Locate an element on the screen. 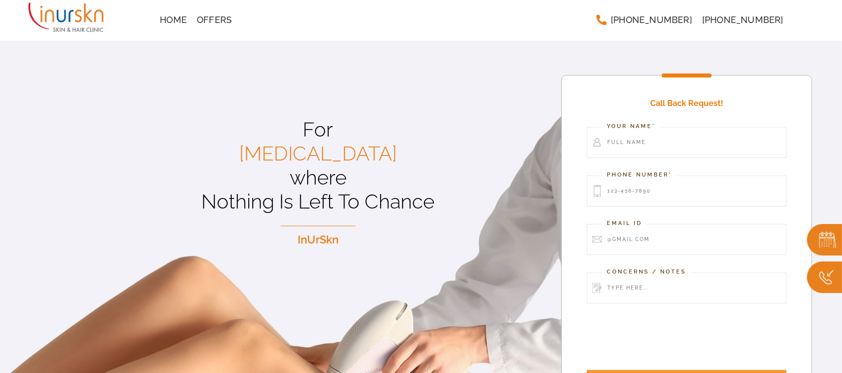  span: Offers is located at coordinates (214, 20).